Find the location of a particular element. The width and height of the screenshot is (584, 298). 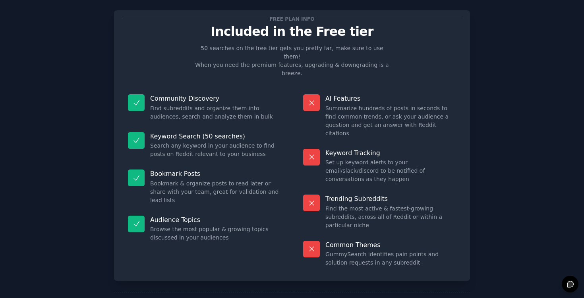

p: Keyword Search (50 searches) is located at coordinates (215, 136).